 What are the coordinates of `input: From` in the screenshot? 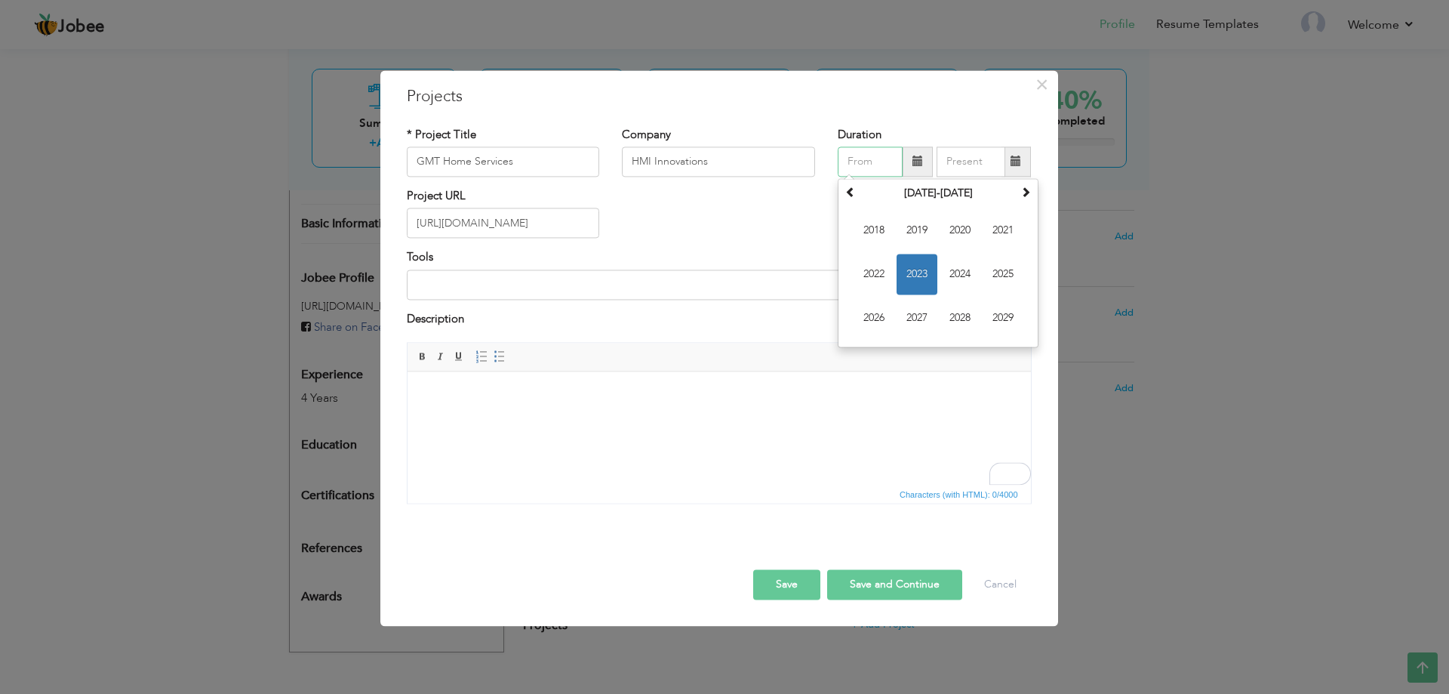 It's located at (870, 162).